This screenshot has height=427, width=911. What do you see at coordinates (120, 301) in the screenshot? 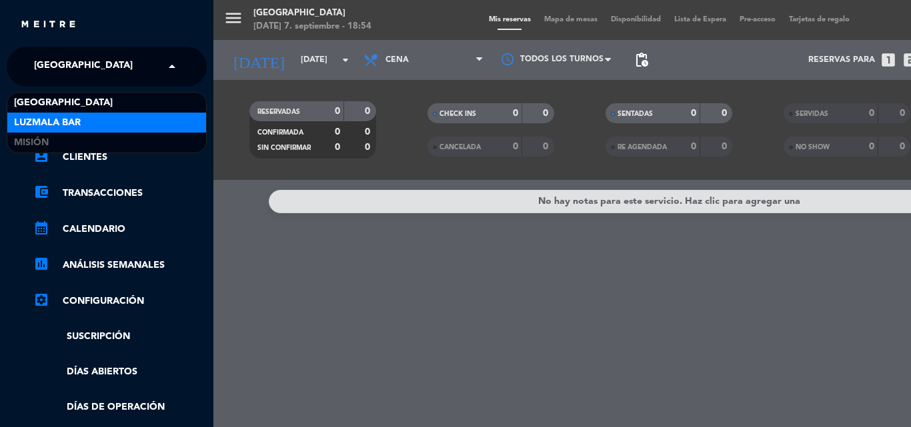
I see `a: Configuración` at bounding box center [120, 301].